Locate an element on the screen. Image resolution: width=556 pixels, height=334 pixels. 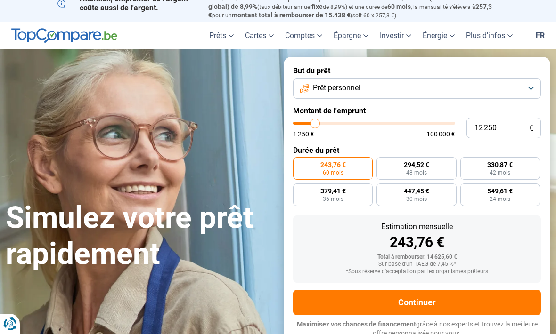
span: Prêt personnel is located at coordinates (336, 89).